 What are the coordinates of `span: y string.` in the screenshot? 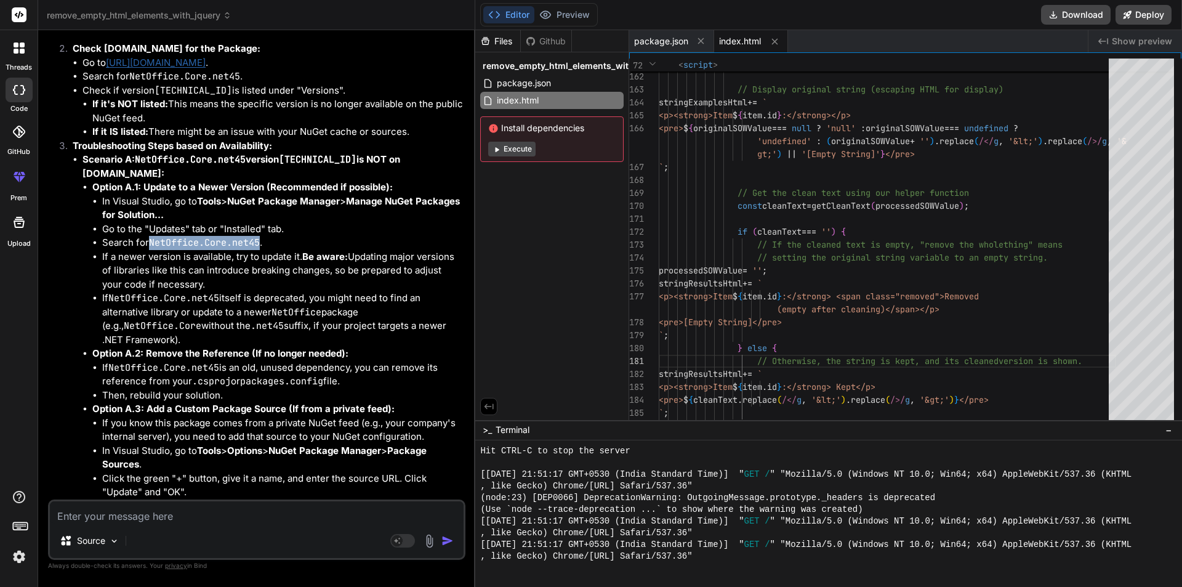 It's located at (1026, 257).